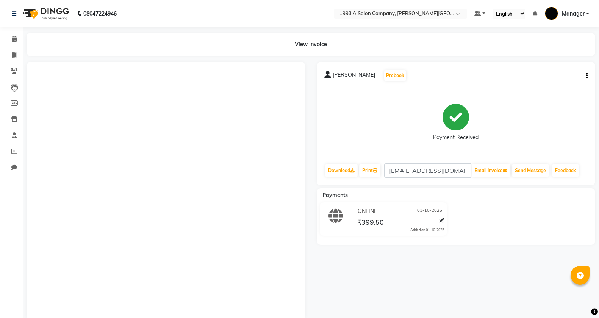  I want to click on span: ₹399.50, so click(370, 223).